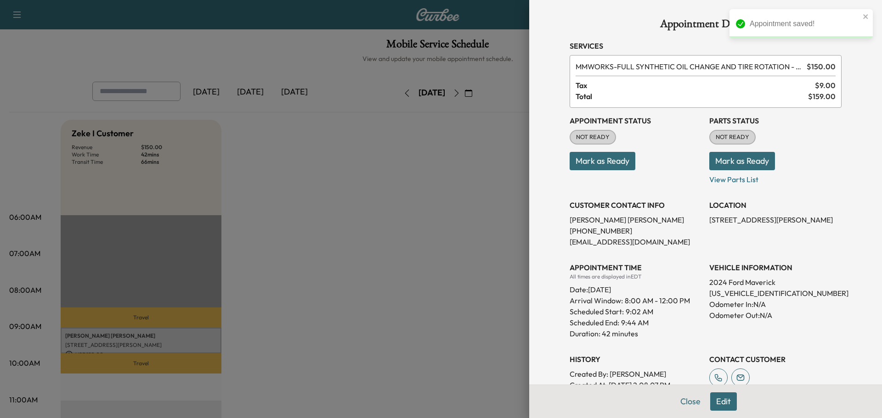  I want to click on h3: LOCATION, so click(775, 205).